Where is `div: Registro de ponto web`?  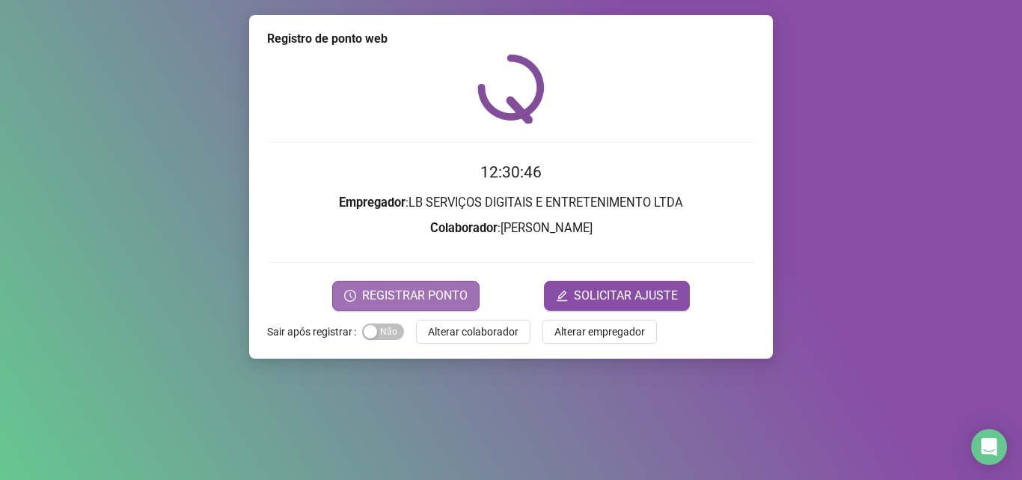
div: Registro de ponto web is located at coordinates (511, 39).